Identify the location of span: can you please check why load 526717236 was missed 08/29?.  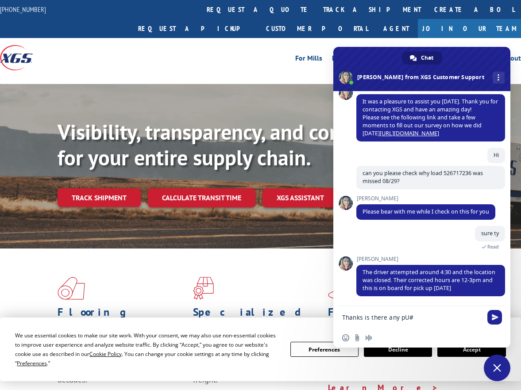
(422, 177).